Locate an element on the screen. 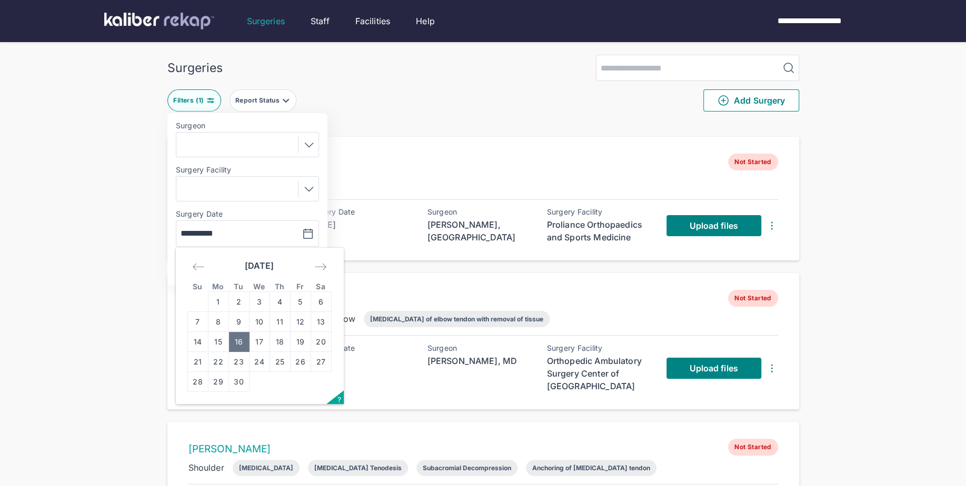 Image resolution: width=966 pixels, height=486 pixels. td: Friday, September 12, 2025 is located at coordinates (300, 322).